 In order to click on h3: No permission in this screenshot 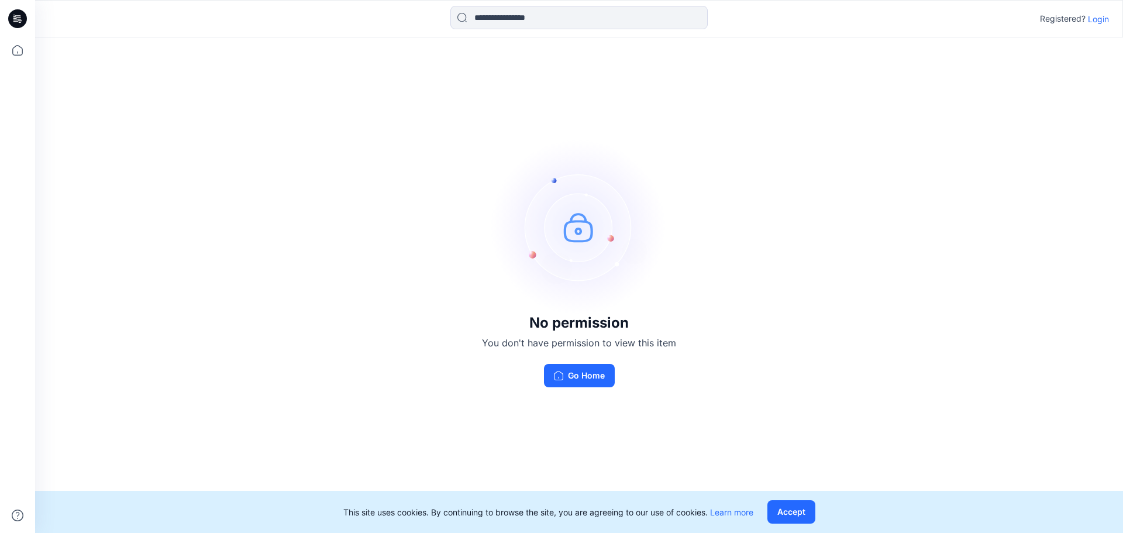, I will do `click(579, 323)`.